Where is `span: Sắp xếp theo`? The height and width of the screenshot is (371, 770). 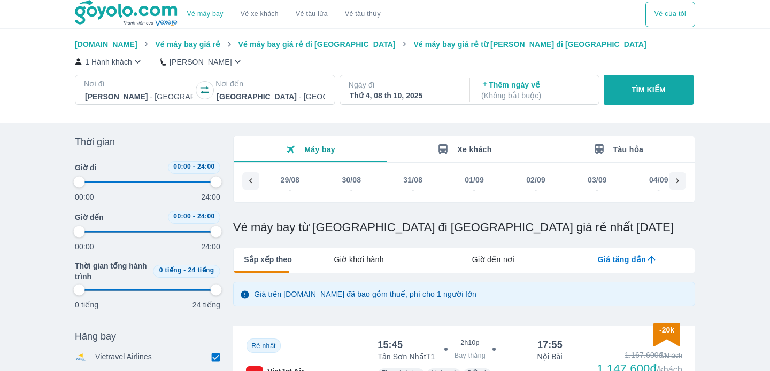 span: Sắp xếp theo is located at coordinates (268, 260).